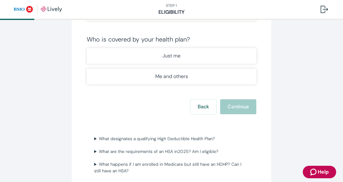  What do you see at coordinates (38, 9) in the screenshot?
I see `img: Lively` at bounding box center [38, 9].